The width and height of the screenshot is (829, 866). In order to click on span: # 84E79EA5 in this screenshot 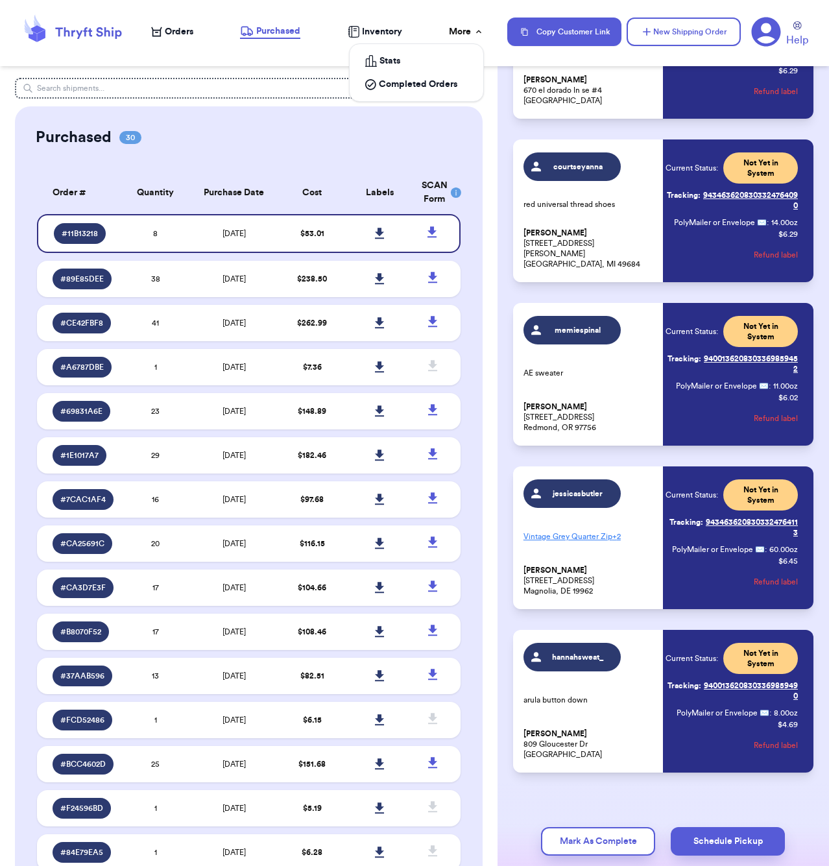, I will do `click(82, 852)`.